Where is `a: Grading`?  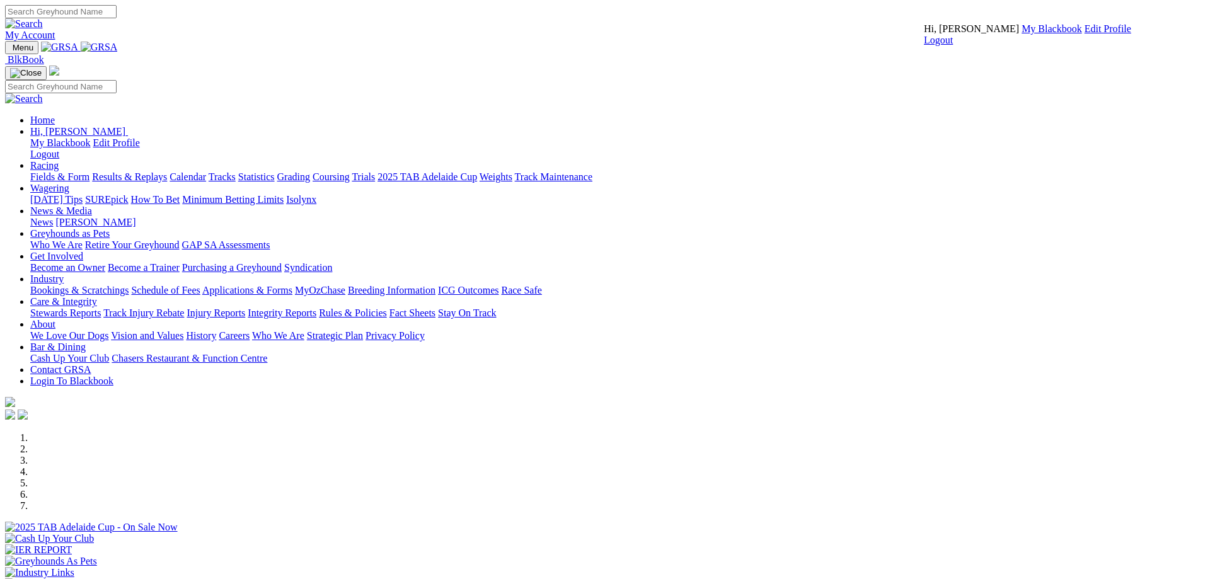 a: Grading is located at coordinates (294, 176).